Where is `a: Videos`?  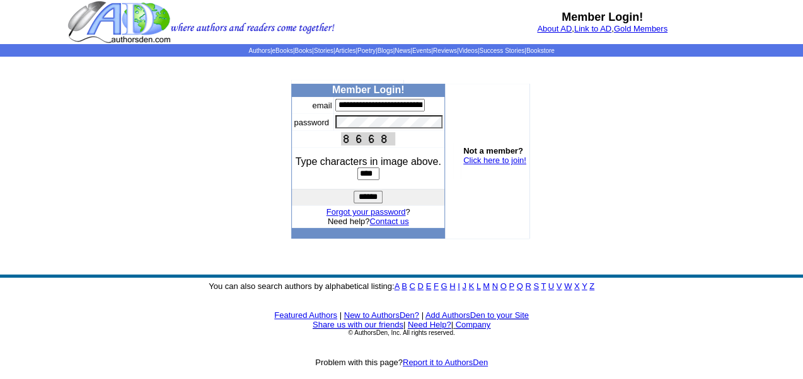 a: Videos is located at coordinates (468, 50).